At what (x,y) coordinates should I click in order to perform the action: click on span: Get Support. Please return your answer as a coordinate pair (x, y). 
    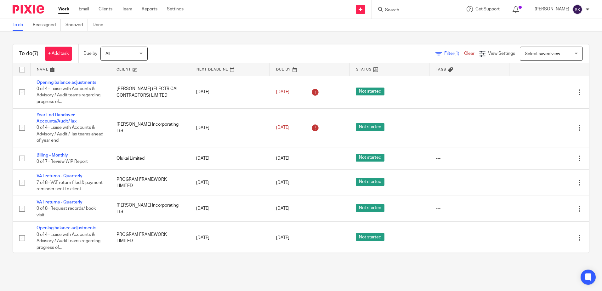
    Looking at the image, I should click on (488, 9).